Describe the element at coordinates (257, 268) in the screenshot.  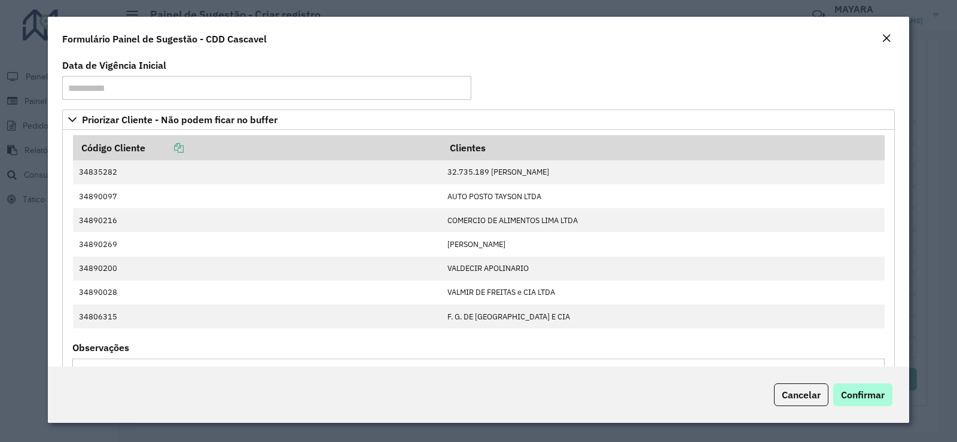
I see `td: 34890200` at that location.